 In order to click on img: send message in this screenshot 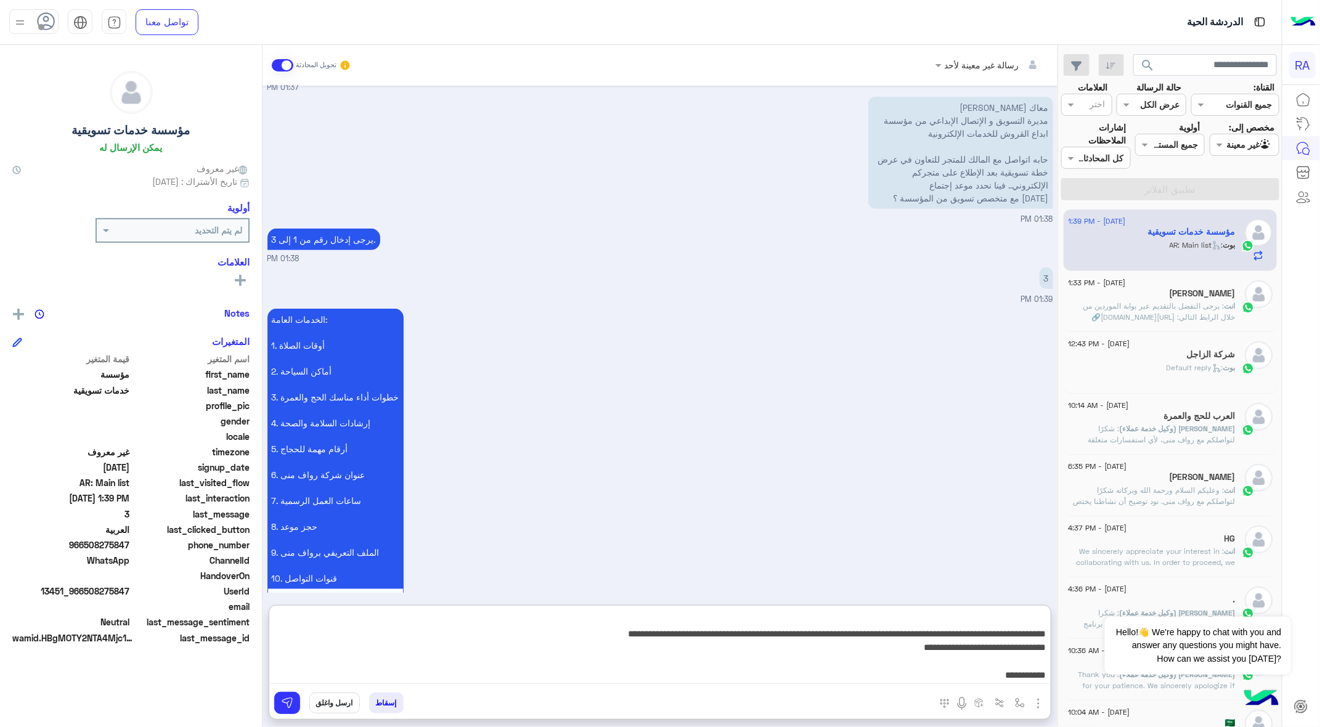, I will do `click(287, 703)`.